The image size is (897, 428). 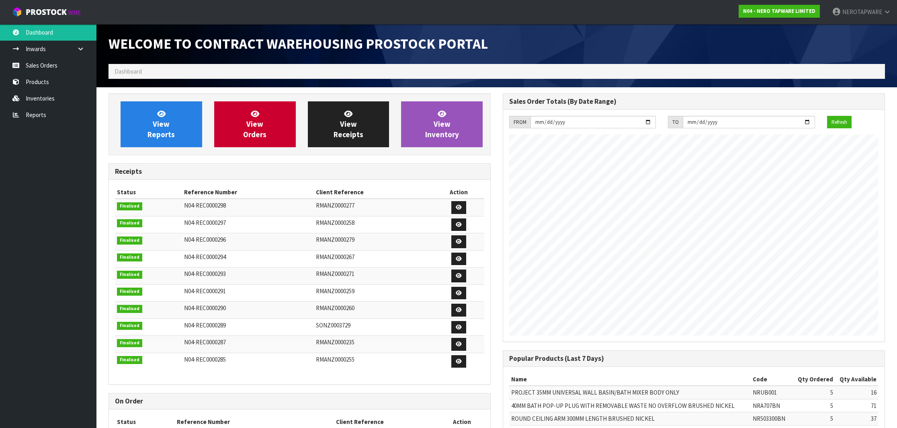 I want to click on td: 40MM BATH POP-UP PLUG WITH REMOVABLE WASTE NO OVERFLOW BRUSHED NICKEL, so click(x=630, y=405).